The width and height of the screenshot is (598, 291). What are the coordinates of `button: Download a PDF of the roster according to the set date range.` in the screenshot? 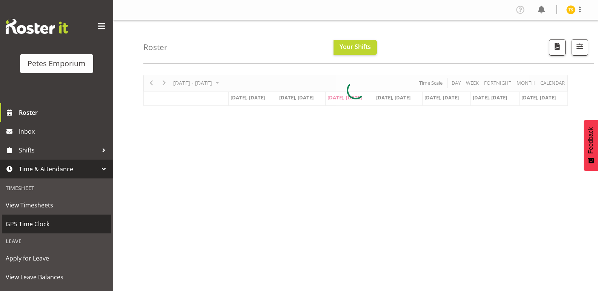 It's located at (557, 48).